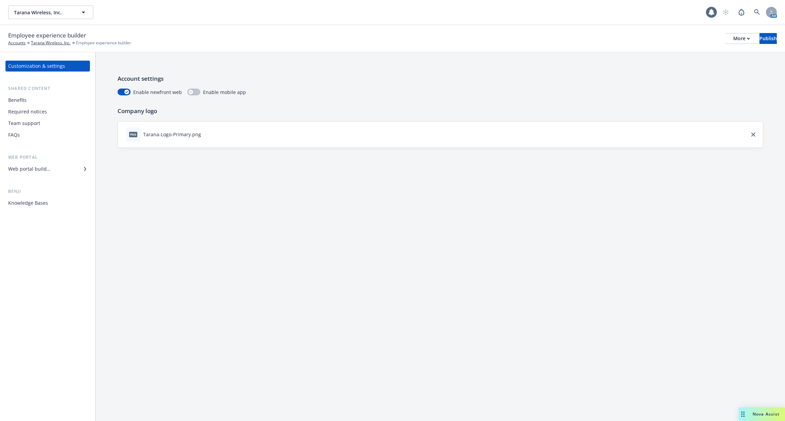 This screenshot has height=421, width=785. What do you see at coordinates (726, 12) in the screenshot?
I see `a: Start snowing` at bounding box center [726, 12].